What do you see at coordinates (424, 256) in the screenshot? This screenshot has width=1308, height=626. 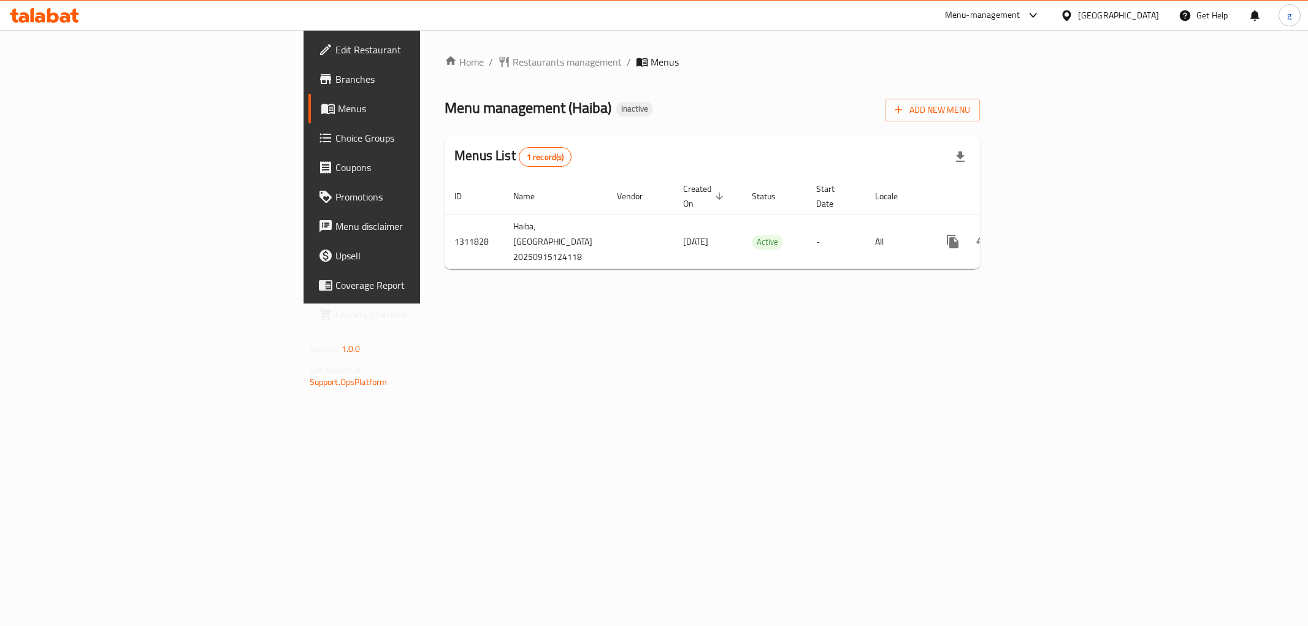 I see `span: Upsell` at bounding box center [424, 256].